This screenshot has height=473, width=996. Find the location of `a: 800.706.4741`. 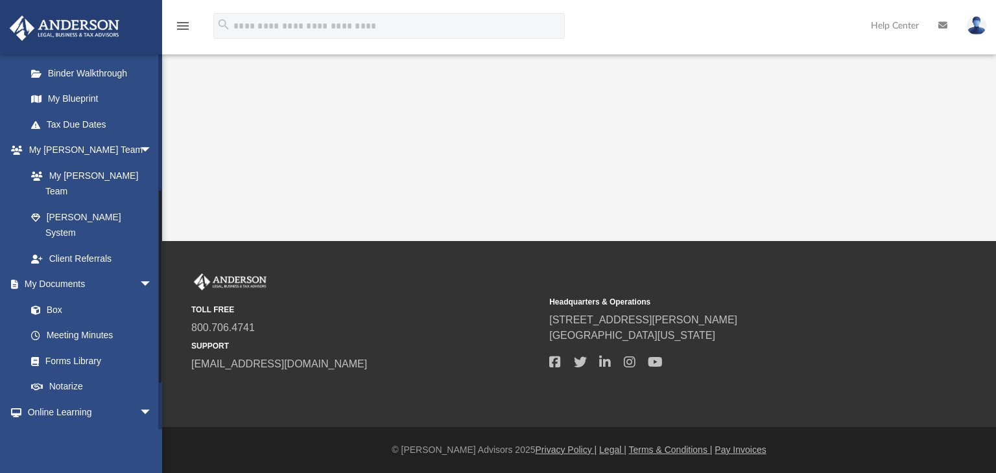

a: 800.706.4741 is located at coordinates (223, 327).